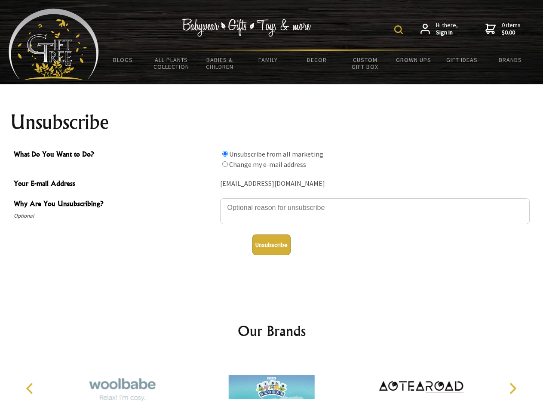 This screenshot has height=413, width=543. Describe the element at coordinates (268, 60) in the screenshot. I see `a: Family` at that location.